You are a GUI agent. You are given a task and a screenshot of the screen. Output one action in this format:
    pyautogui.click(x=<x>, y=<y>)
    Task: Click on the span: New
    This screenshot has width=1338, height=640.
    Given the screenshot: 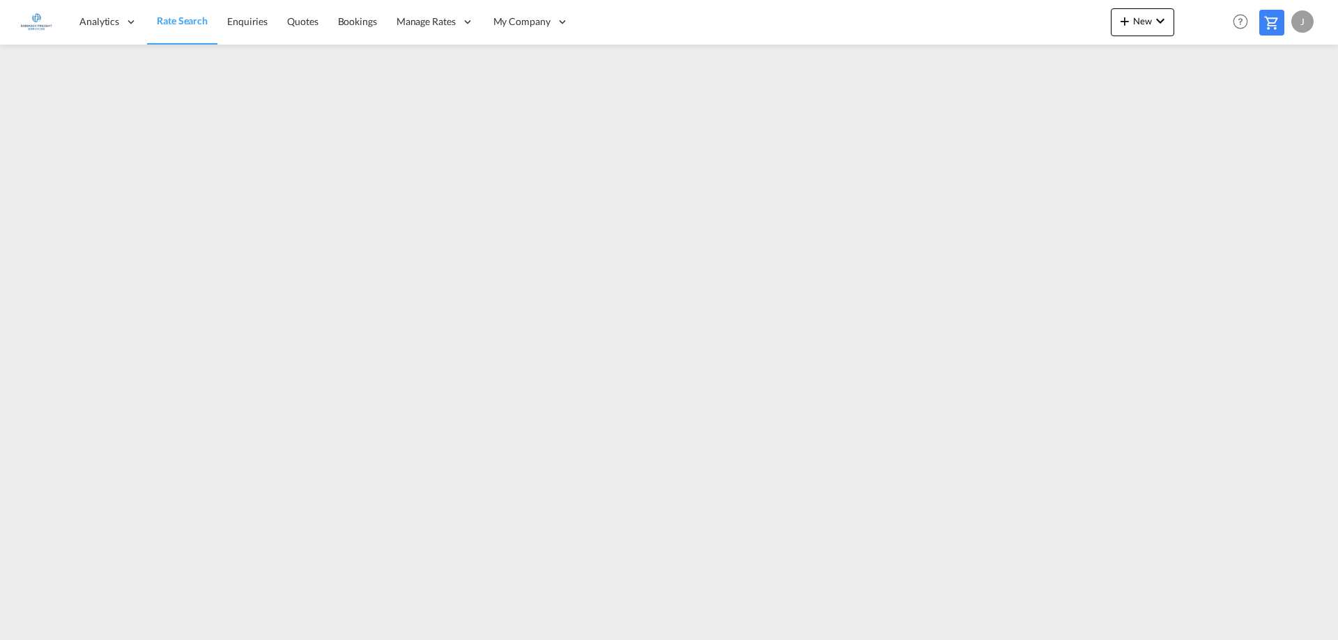 What is the action you would take?
    pyautogui.click(x=1142, y=21)
    